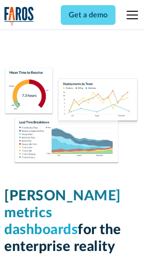  What do you see at coordinates (19, 16) in the screenshot?
I see `a: home` at bounding box center [19, 16].